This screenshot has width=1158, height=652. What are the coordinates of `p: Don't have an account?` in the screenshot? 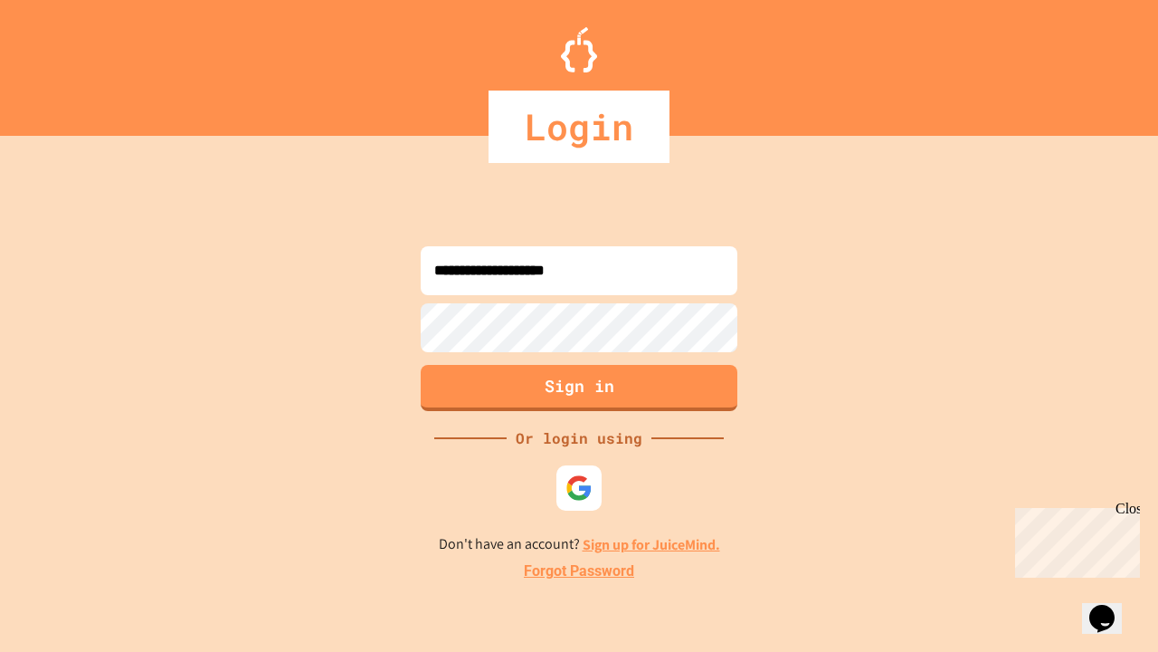 It's located at (579, 544).